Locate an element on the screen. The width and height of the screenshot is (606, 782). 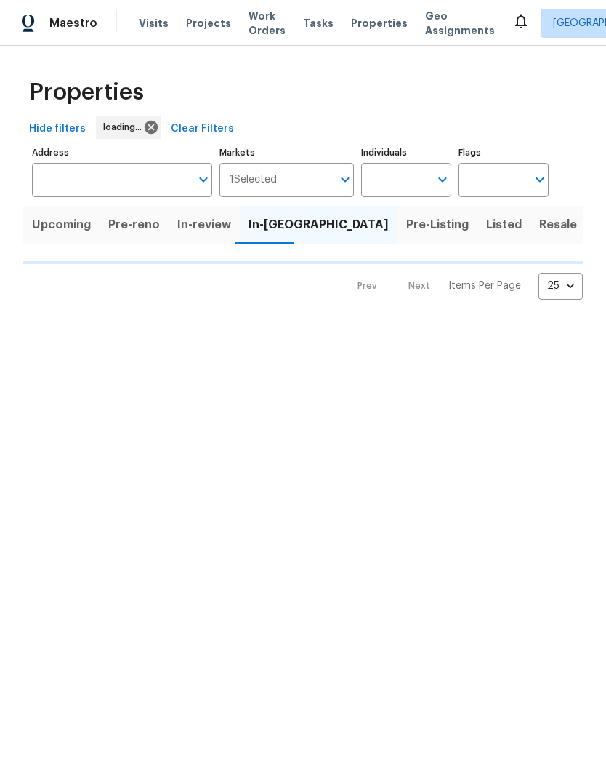
span: Work Orders is located at coordinates (267, 23).